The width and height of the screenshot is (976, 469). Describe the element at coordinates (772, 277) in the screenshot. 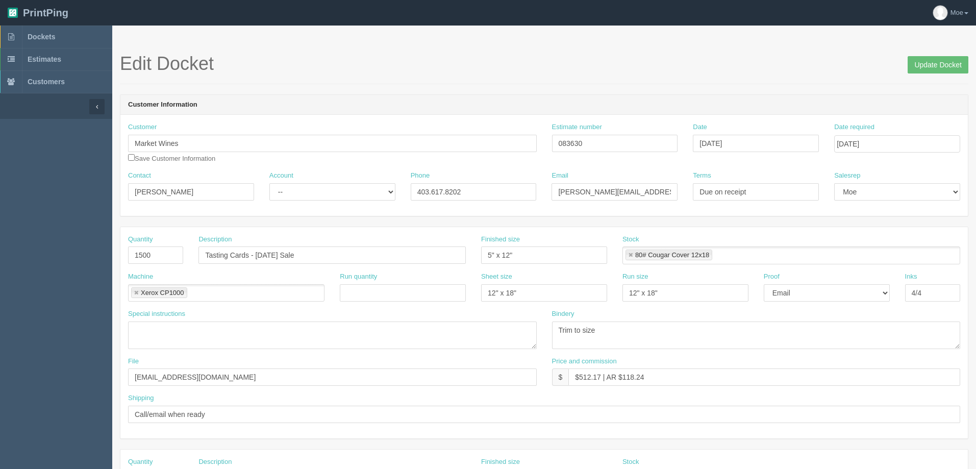

I see `label: Proof` at that location.